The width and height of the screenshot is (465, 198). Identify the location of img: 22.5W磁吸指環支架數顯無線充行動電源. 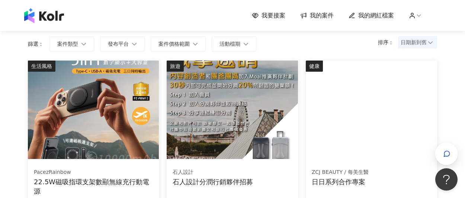
(93, 110).